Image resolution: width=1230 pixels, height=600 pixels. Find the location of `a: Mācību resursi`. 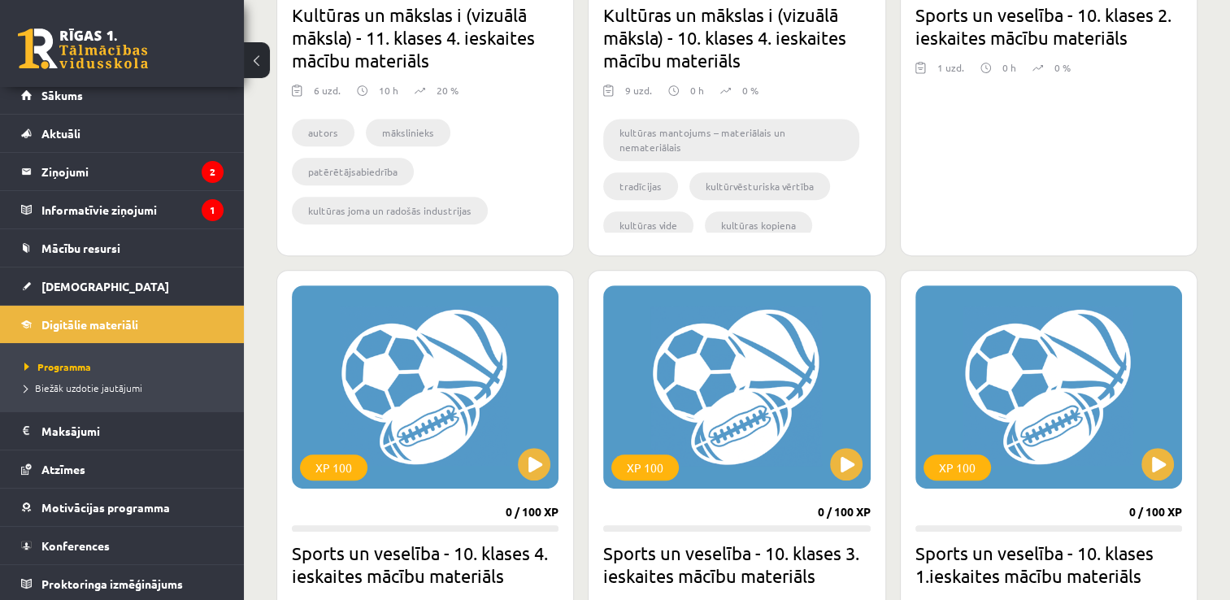

a: Mācību resursi is located at coordinates (122, 248).